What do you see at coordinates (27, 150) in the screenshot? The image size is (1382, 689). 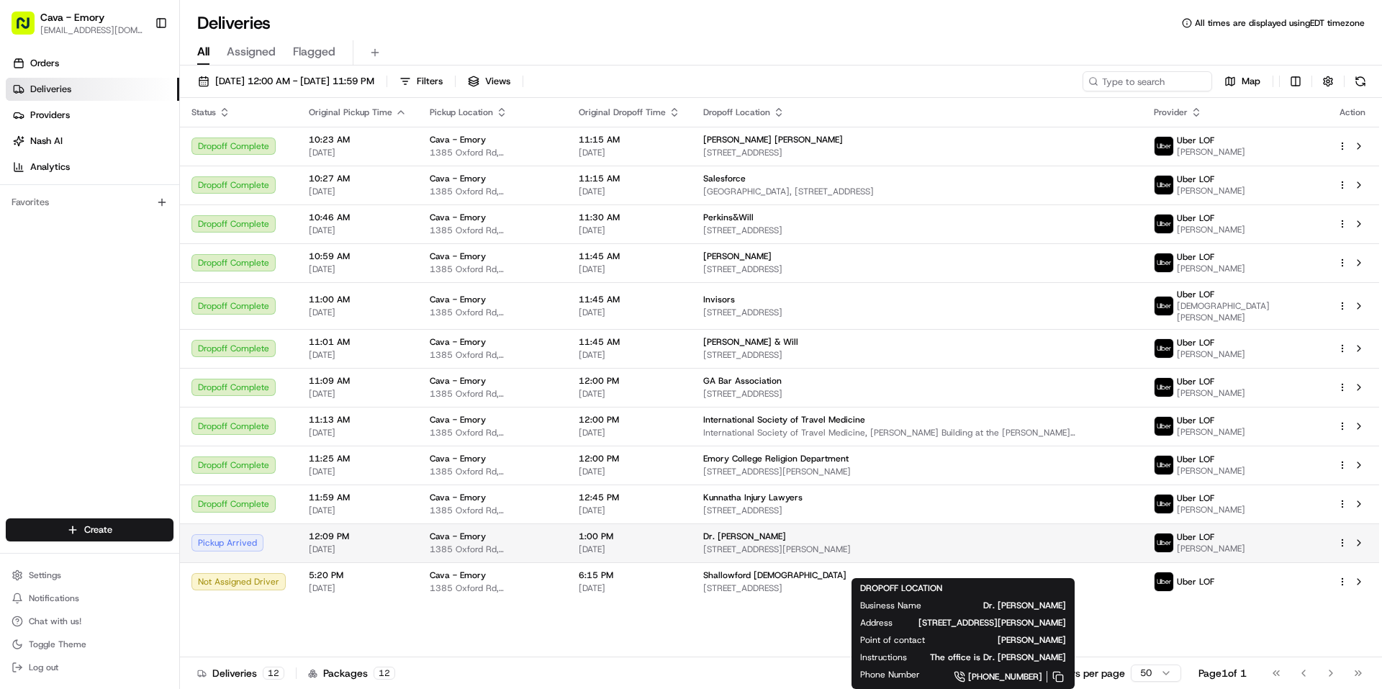 I see `img: 1736555255976-a54dd68f-1ca7-489b-9aae-adbdc363a1c4` at bounding box center [27, 150].